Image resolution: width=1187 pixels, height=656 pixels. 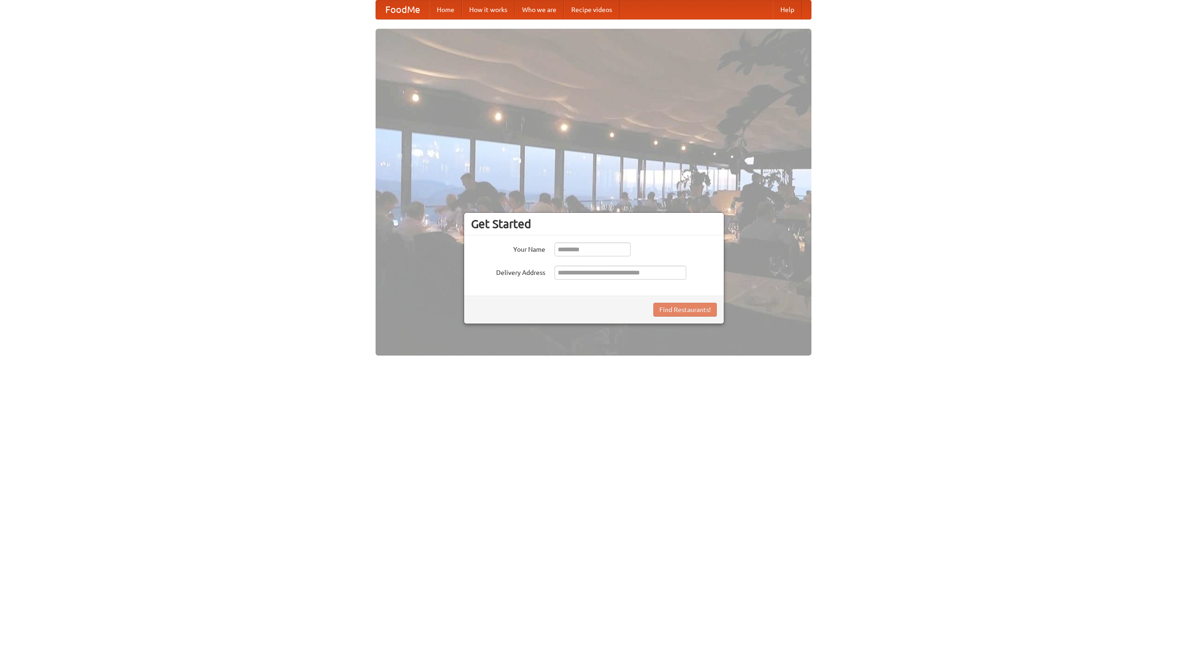 What do you see at coordinates (488, 10) in the screenshot?
I see `a: How it works` at bounding box center [488, 10].